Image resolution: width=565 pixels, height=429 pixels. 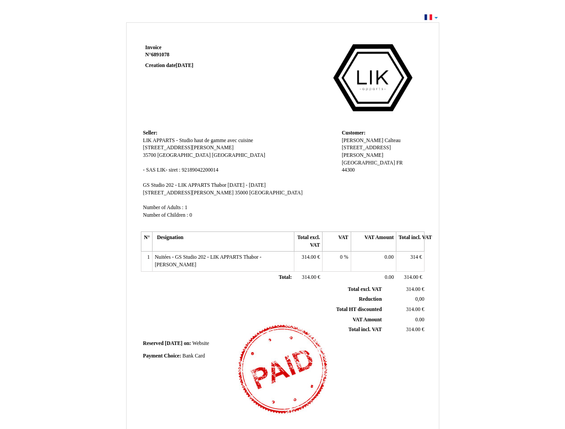 I want to click on span: Invoice, so click(x=153, y=47).